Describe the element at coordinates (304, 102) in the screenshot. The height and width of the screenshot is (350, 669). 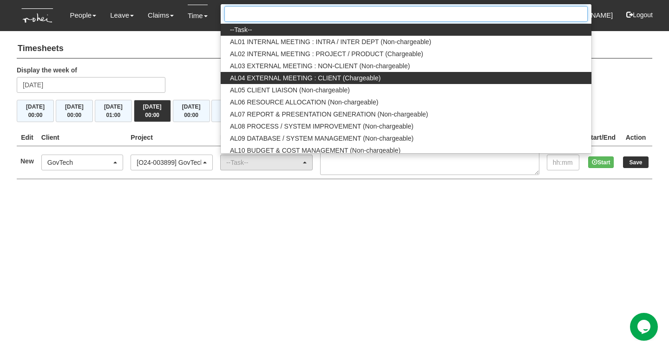
I see `span: AL06 RESOURCE ALLOCATION (Non-chargeable)` at that location.